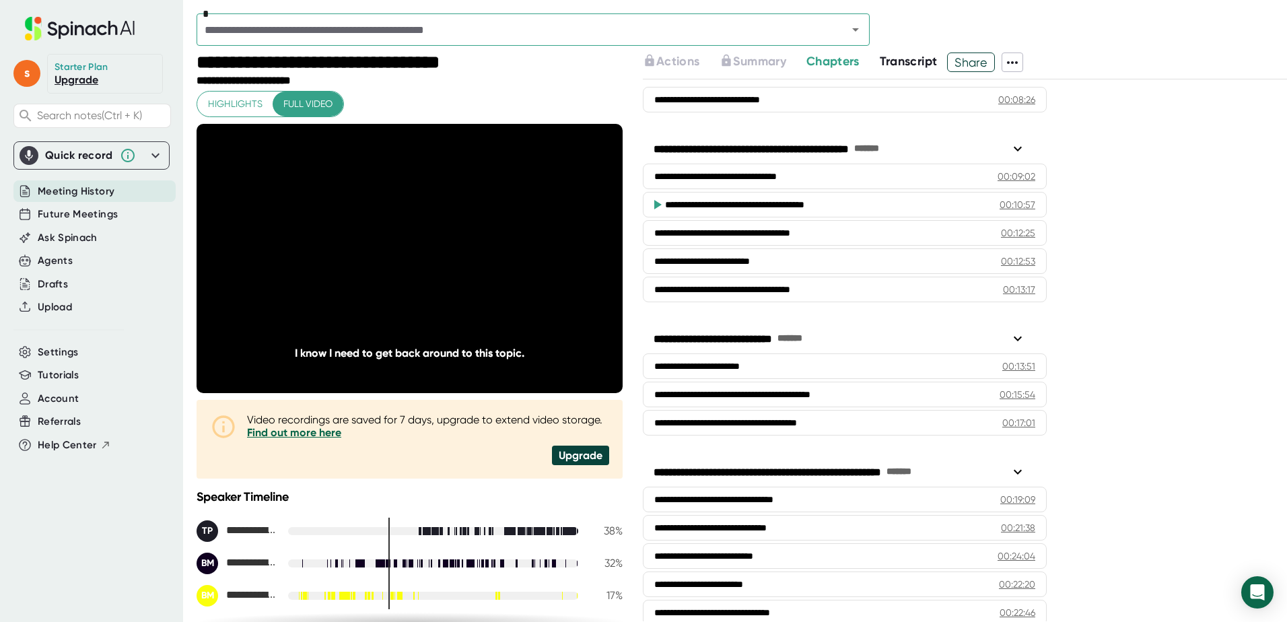  What do you see at coordinates (59, 421) in the screenshot?
I see `span: Referrals` at bounding box center [59, 421].